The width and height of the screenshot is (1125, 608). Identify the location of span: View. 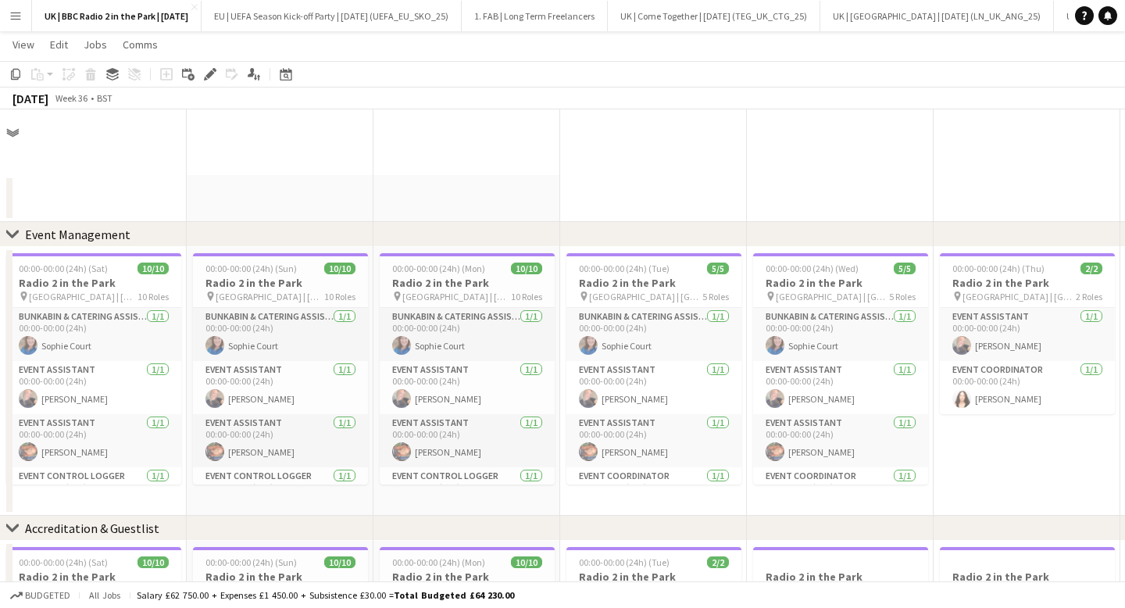
(23, 45).